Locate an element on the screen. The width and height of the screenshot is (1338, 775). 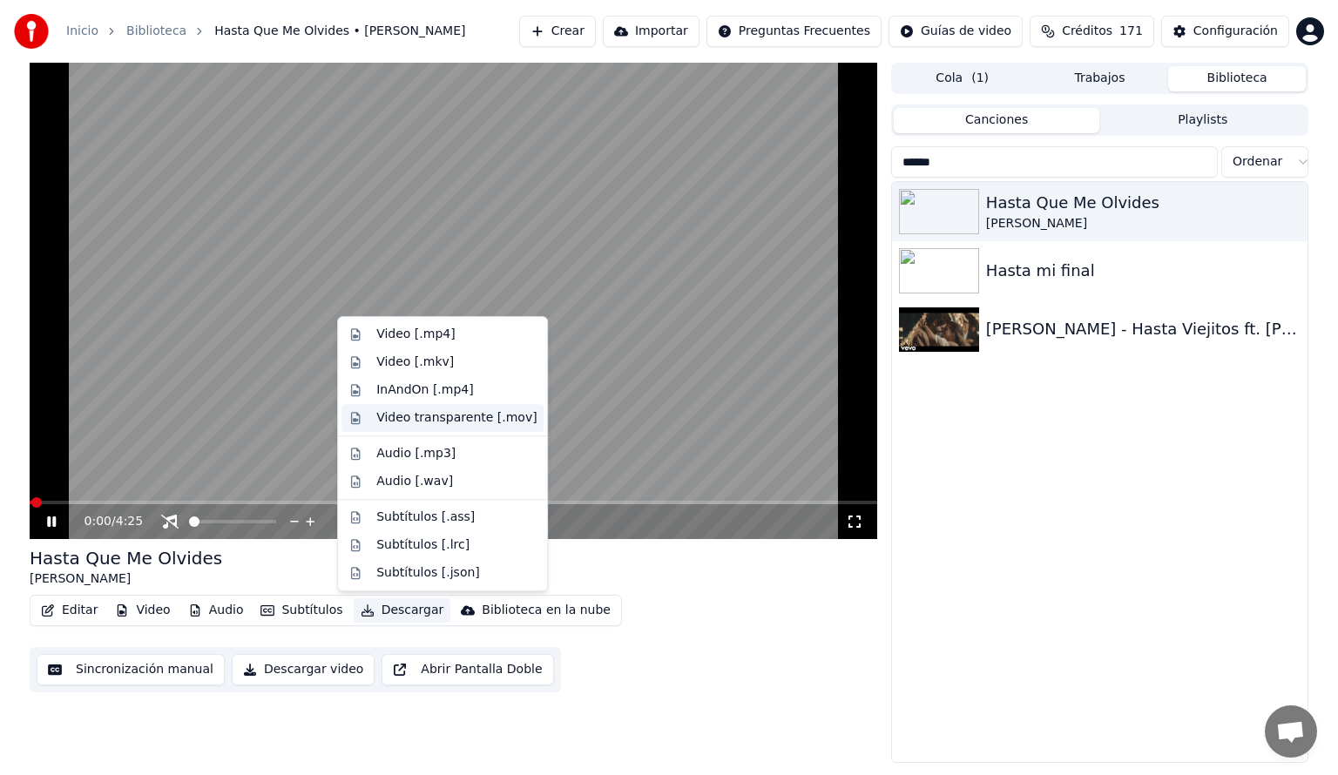
button: Descargar is located at coordinates (402, 610).